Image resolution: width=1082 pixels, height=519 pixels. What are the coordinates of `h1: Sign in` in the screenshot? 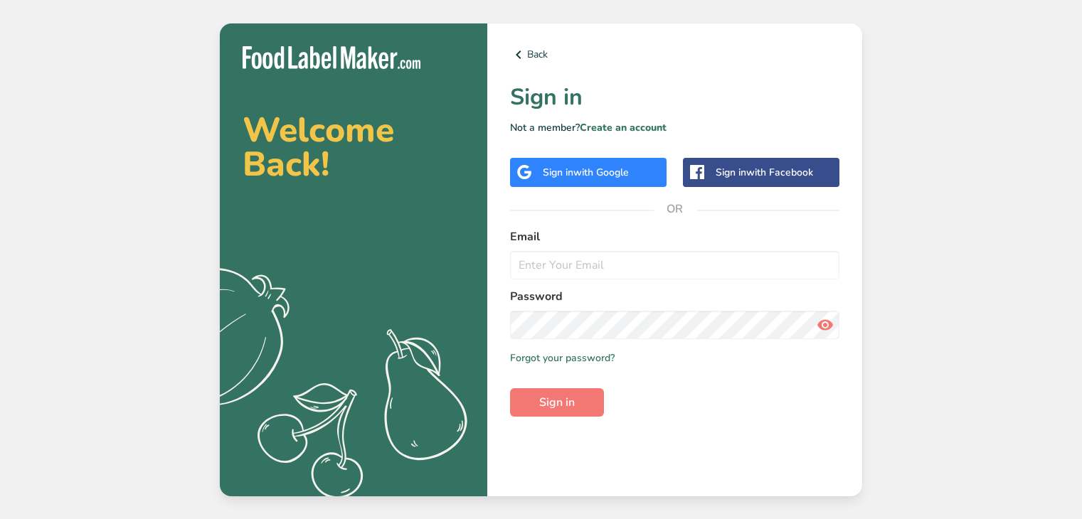 It's located at (674, 97).